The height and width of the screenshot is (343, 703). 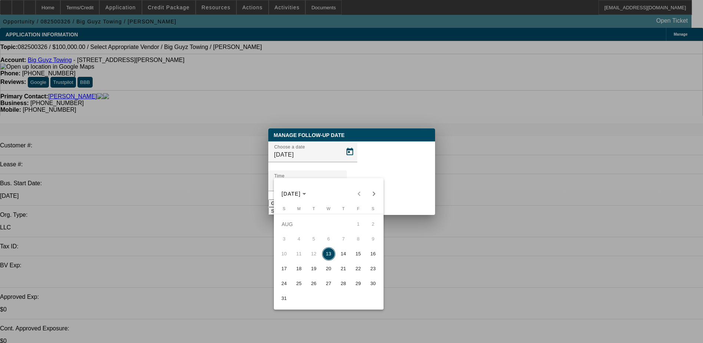 I want to click on span: 9, so click(x=373, y=239).